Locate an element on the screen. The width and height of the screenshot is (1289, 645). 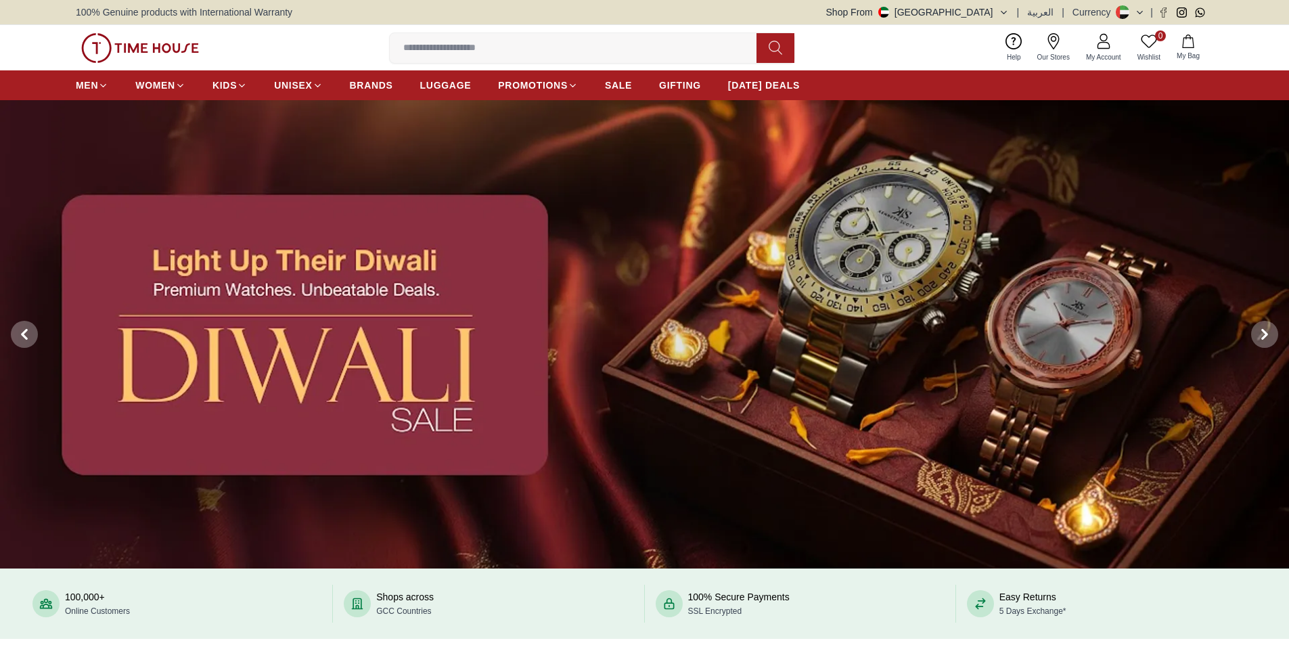
a: SALE is located at coordinates (618, 85).